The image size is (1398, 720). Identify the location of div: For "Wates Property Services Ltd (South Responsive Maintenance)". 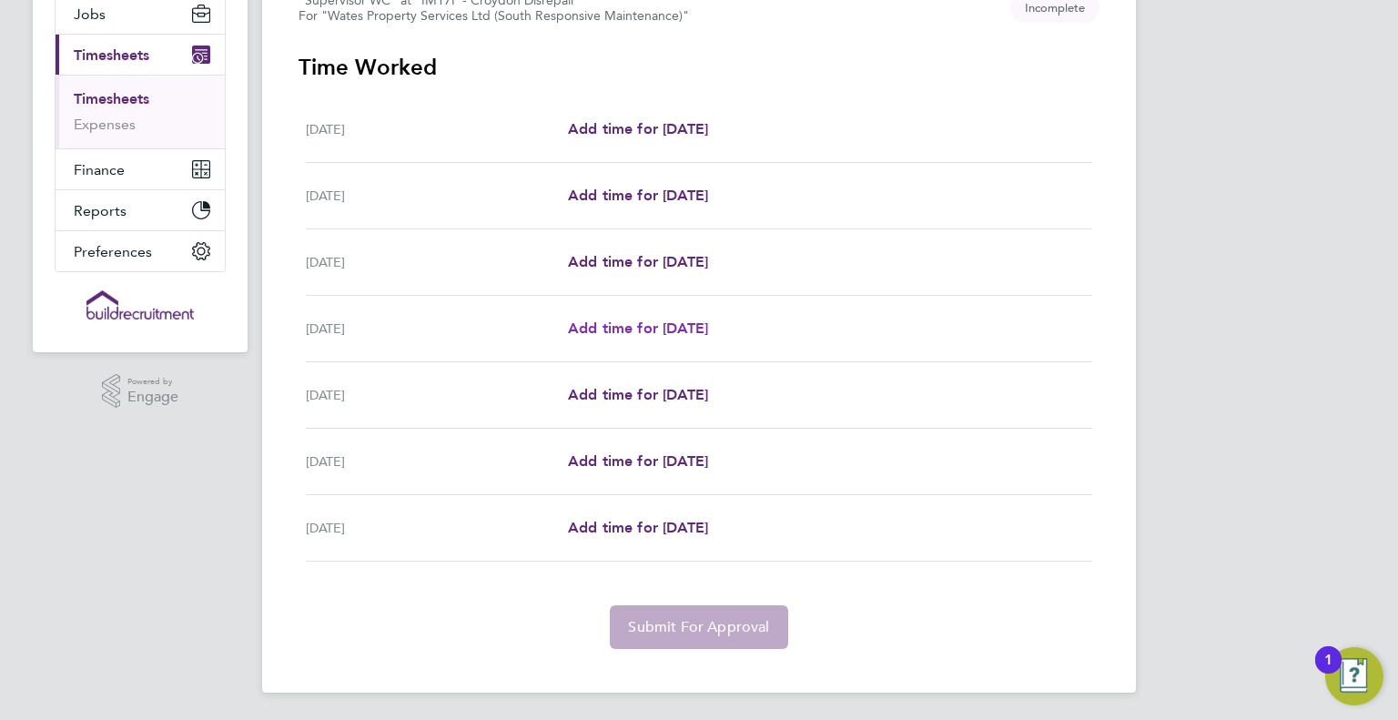
(493, 15).